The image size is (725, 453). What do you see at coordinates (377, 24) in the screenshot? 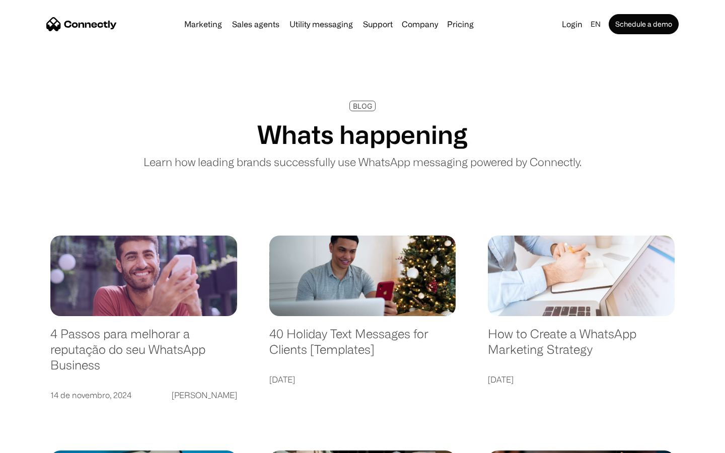
I see `a: Support` at bounding box center [377, 24].